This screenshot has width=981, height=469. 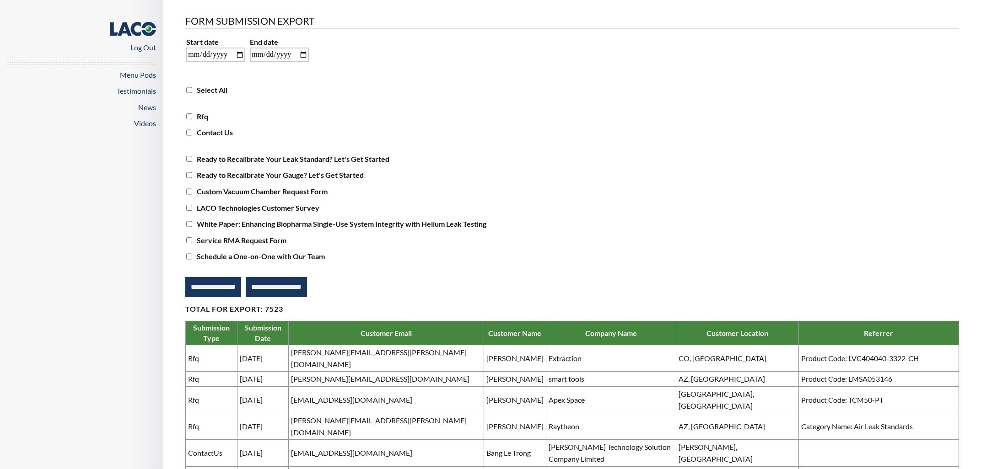 What do you see at coordinates (878, 427) in the screenshot?
I see `td: Category Name: Air Leak Standards` at bounding box center [878, 427].